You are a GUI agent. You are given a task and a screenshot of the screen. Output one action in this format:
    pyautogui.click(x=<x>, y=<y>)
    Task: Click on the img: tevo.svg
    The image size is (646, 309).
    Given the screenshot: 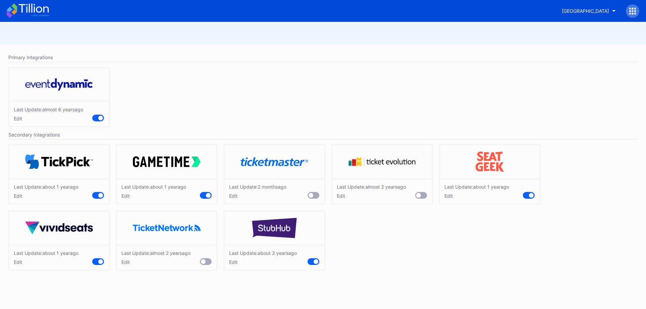 What is the action you would take?
    pyautogui.click(x=382, y=162)
    